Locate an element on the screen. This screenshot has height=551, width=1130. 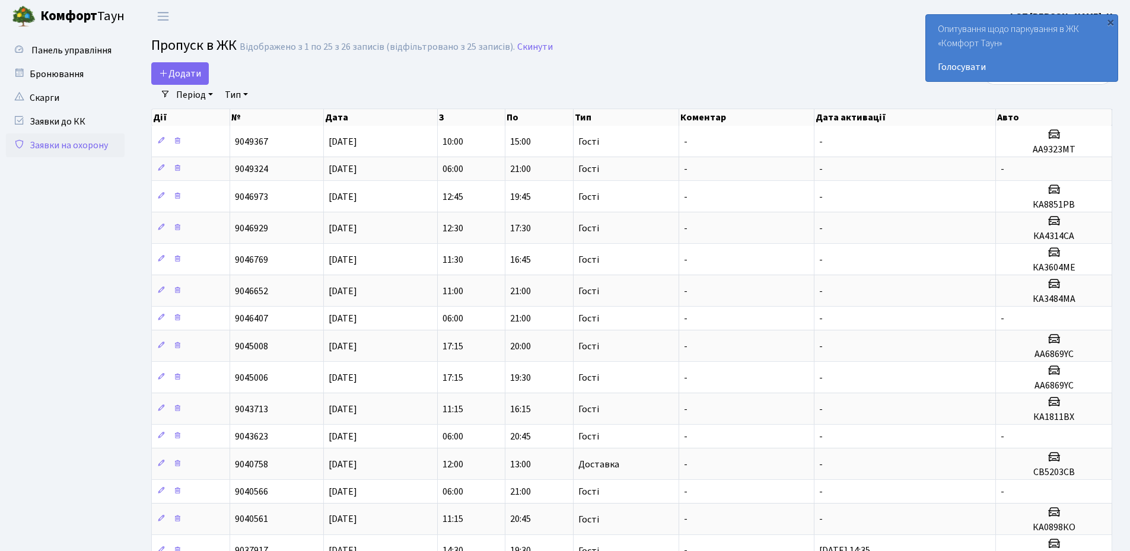
span: 12:30 is located at coordinates (452, 228).